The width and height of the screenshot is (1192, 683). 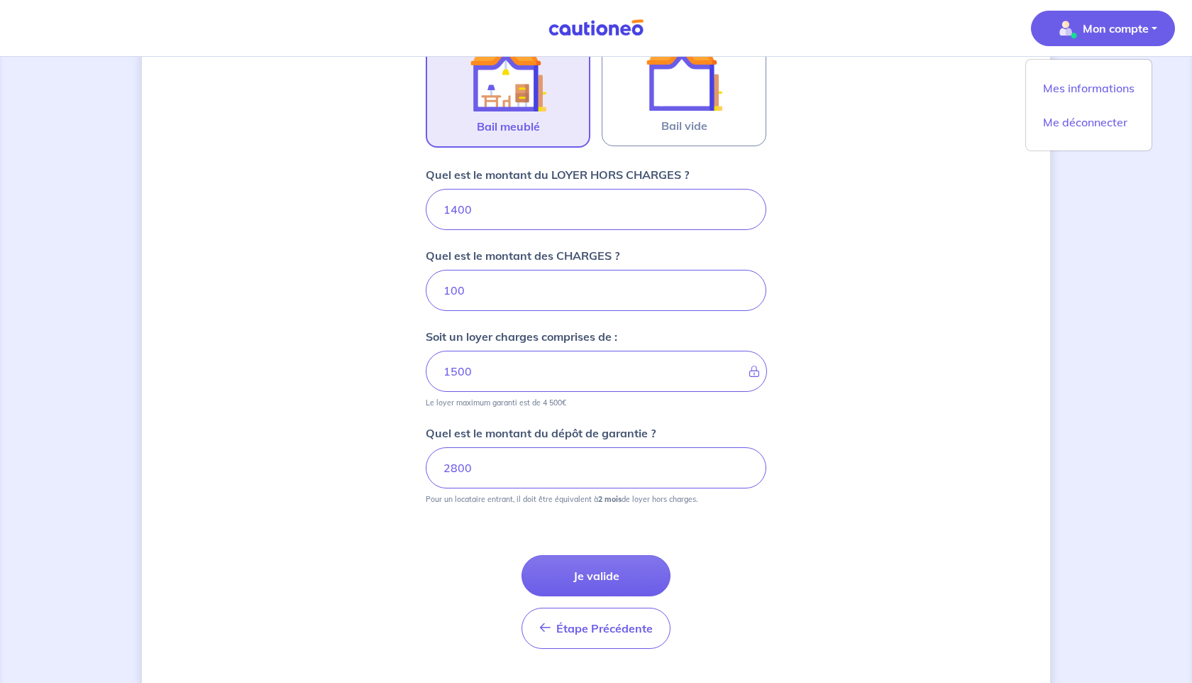 What do you see at coordinates (610, 499) in the screenshot?
I see `strong: 2 mois` at bounding box center [610, 499].